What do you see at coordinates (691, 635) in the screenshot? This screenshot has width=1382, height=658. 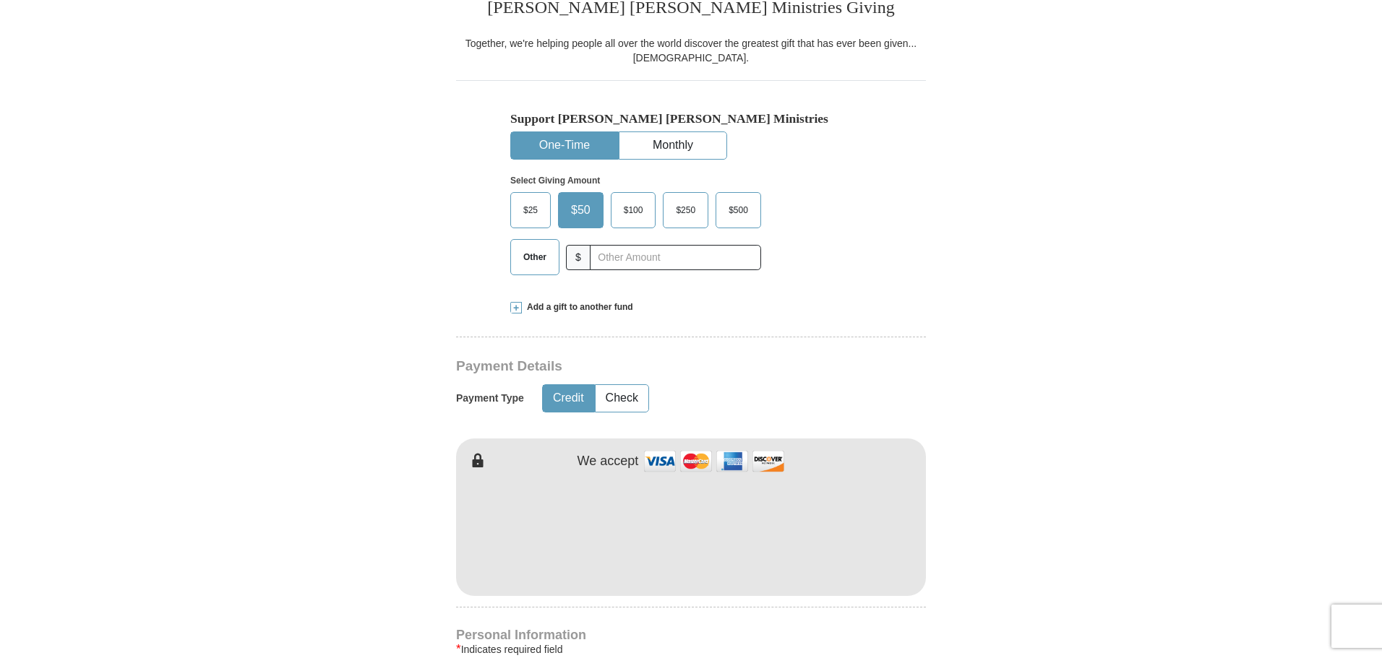 I see `h4: Personal Information` at bounding box center [691, 635].